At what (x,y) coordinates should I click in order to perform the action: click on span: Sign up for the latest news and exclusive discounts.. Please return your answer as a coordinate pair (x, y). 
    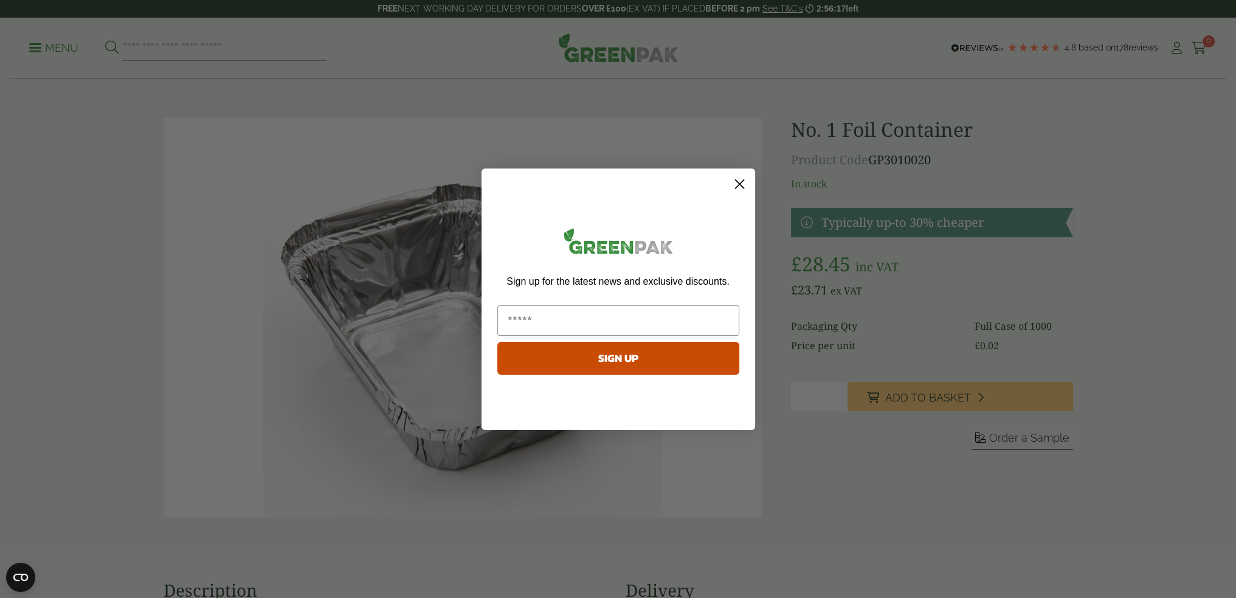
    Looking at the image, I should click on (618, 281).